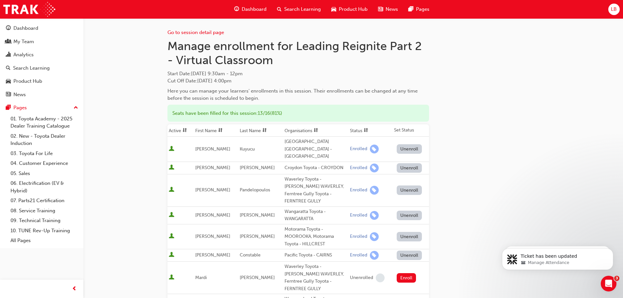 The height and width of the screenshot is (298, 623). I want to click on a: Analytics, so click(42, 55).